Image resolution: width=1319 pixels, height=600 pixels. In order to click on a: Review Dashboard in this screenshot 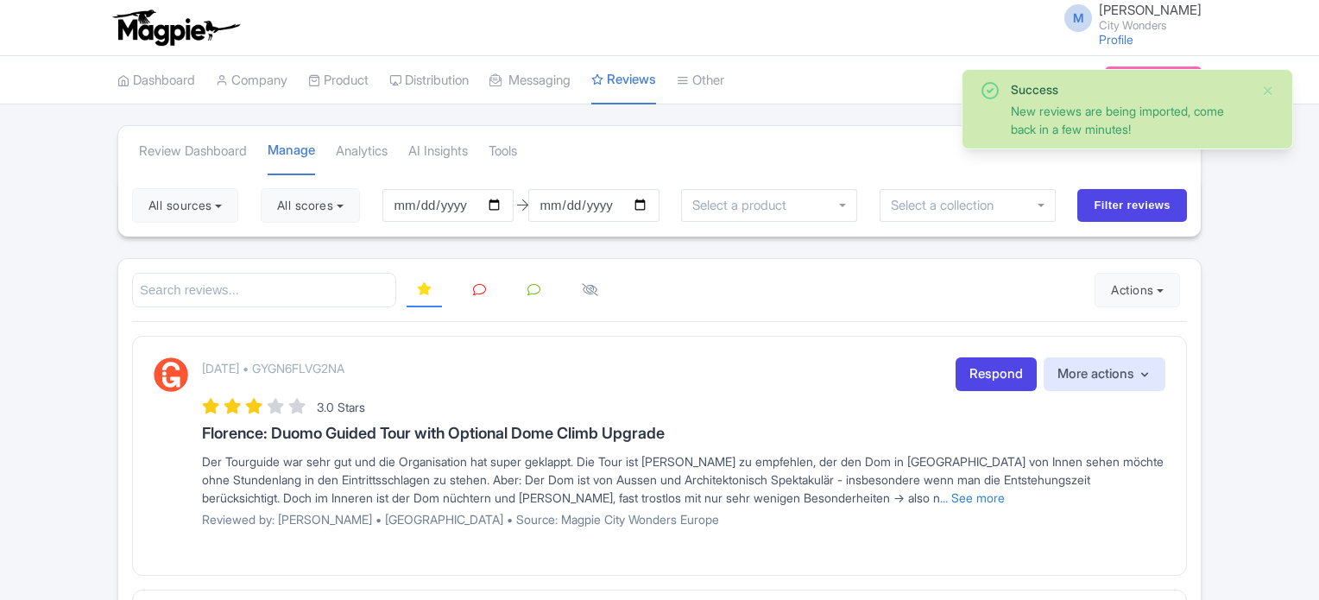, I will do `click(193, 151)`.